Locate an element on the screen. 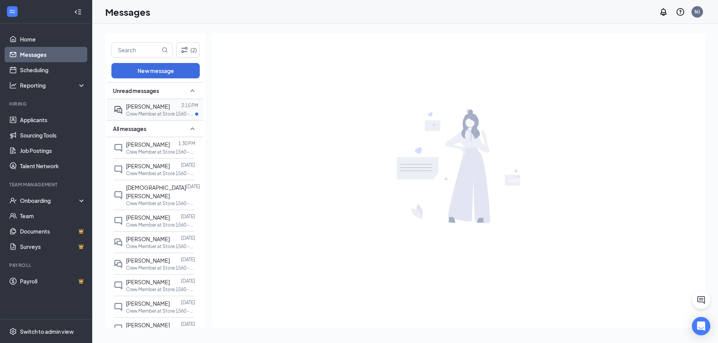 This screenshot has width=718, height=343. div: Reporting is located at coordinates (53, 85).